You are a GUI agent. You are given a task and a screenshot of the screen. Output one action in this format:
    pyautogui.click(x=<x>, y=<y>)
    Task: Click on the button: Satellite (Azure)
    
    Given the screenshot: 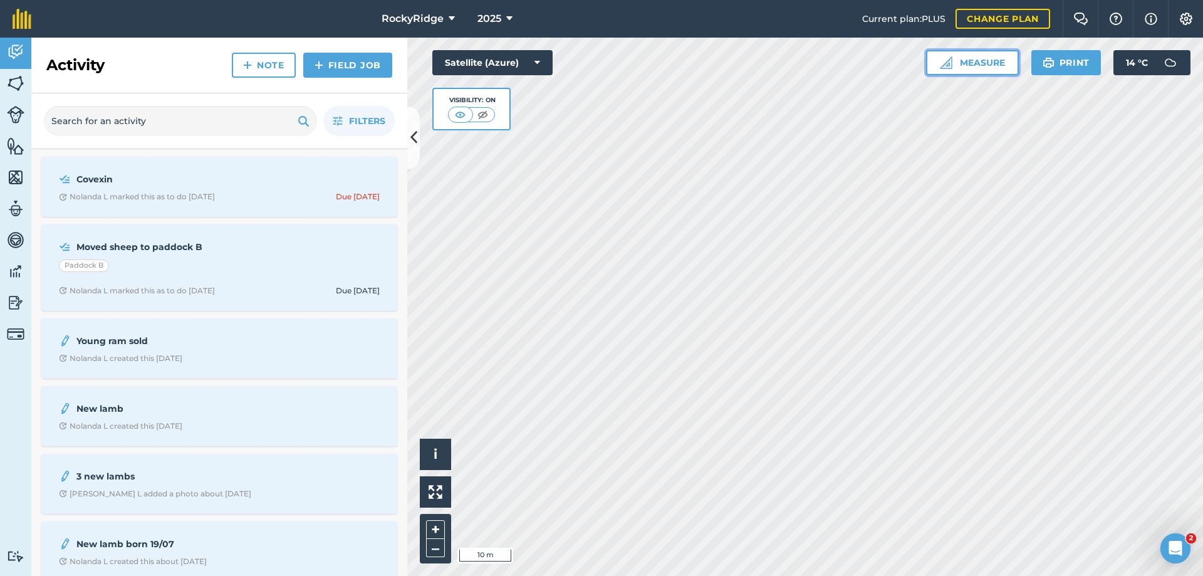 What is the action you would take?
    pyautogui.click(x=493, y=63)
    